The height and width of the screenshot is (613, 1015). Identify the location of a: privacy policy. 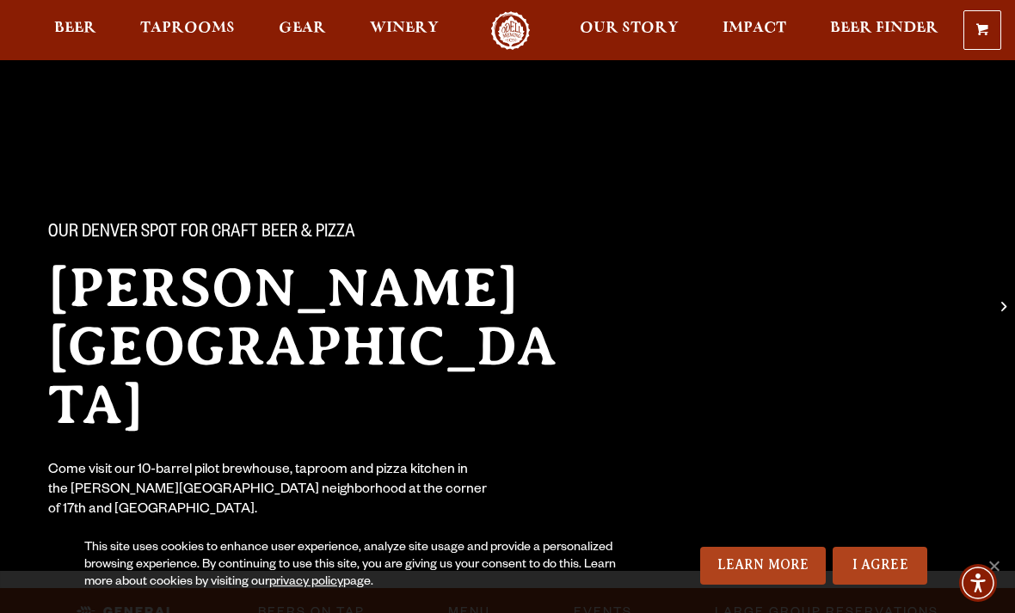
(306, 583).